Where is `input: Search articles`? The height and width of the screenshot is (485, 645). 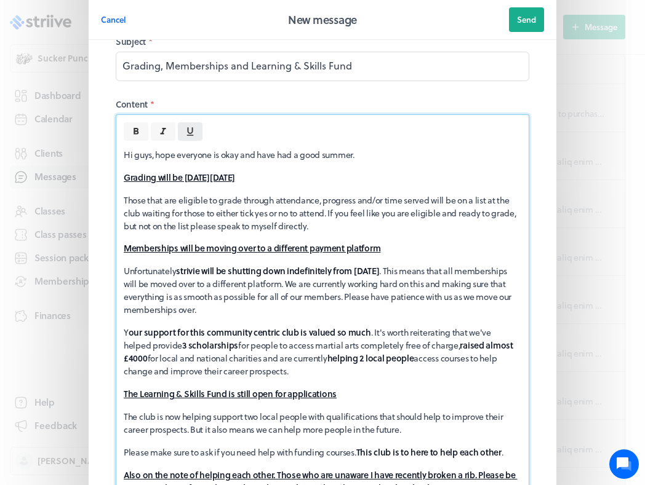
input: Search articles is located at coordinates (127, 224).